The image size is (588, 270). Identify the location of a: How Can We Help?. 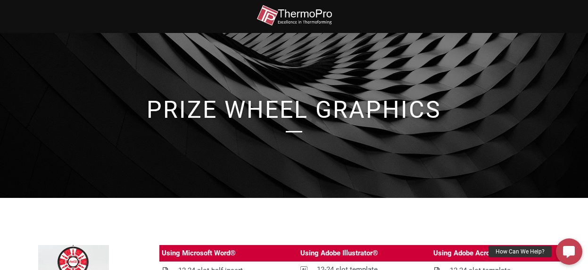
(570, 252).